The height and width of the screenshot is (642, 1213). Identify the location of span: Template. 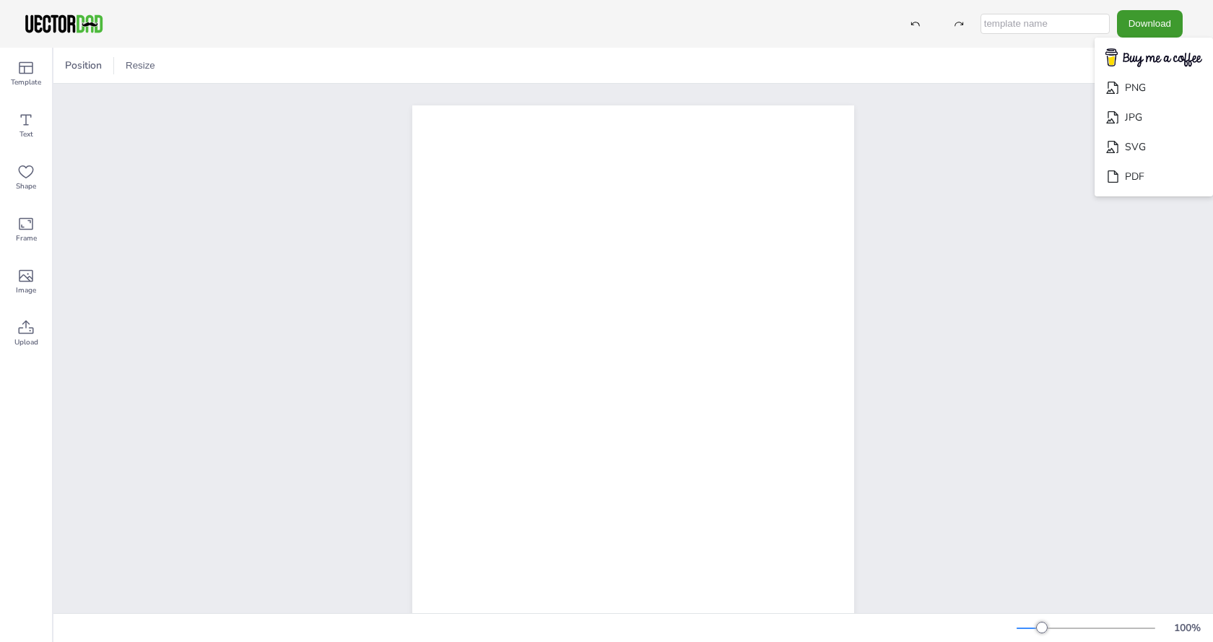
(26, 82).